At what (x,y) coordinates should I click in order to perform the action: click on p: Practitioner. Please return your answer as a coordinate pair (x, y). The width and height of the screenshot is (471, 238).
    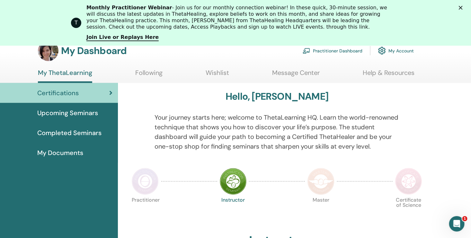
    Looking at the image, I should click on (145, 211).